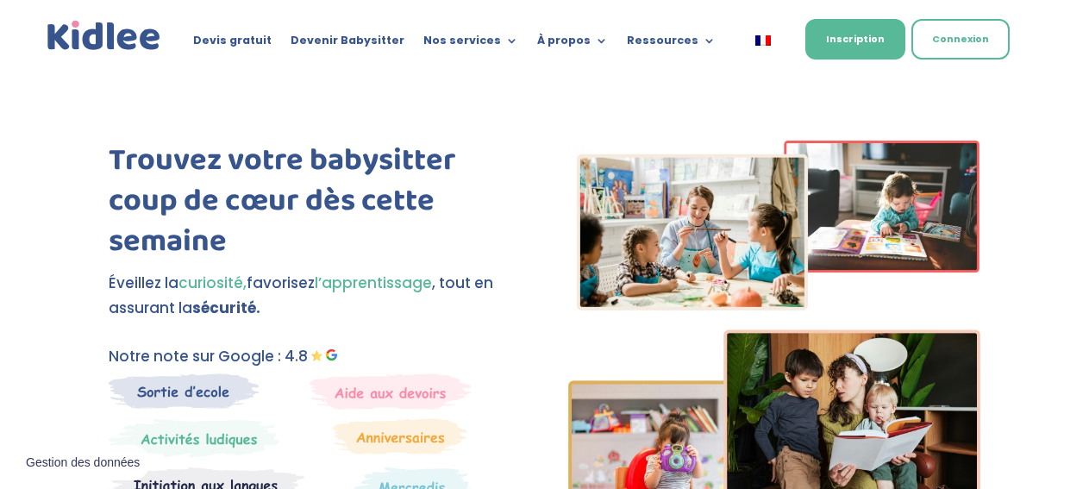 The image size is (1089, 489). Describe the element at coordinates (184, 391) in the screenshot. I see `img: Sortie decole` at that location.